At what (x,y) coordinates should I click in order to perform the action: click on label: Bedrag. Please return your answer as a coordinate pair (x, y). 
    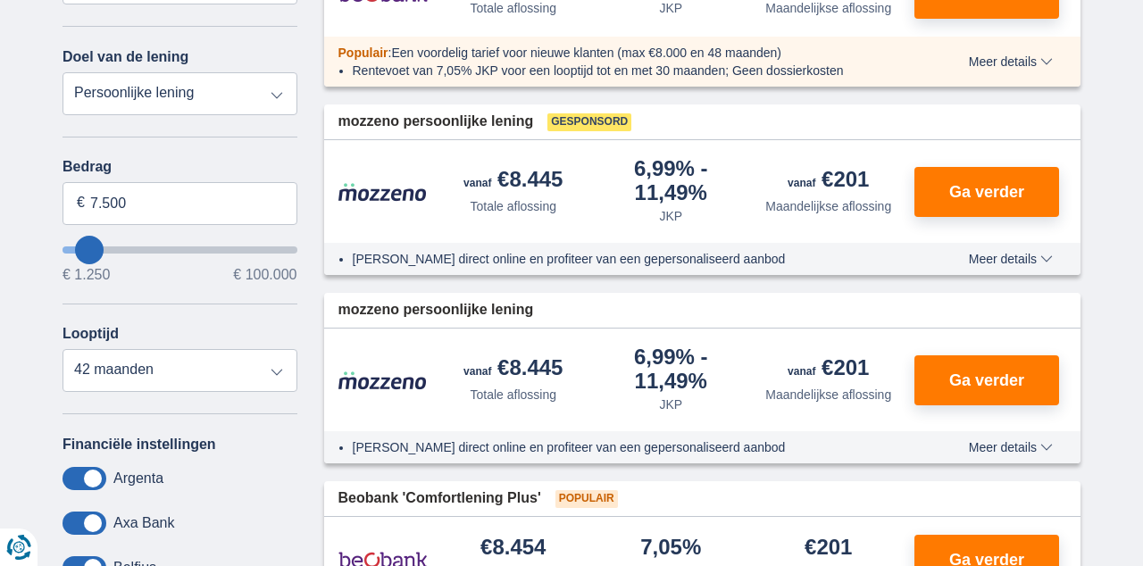
    Looking at the image, I should click on (180, 167).